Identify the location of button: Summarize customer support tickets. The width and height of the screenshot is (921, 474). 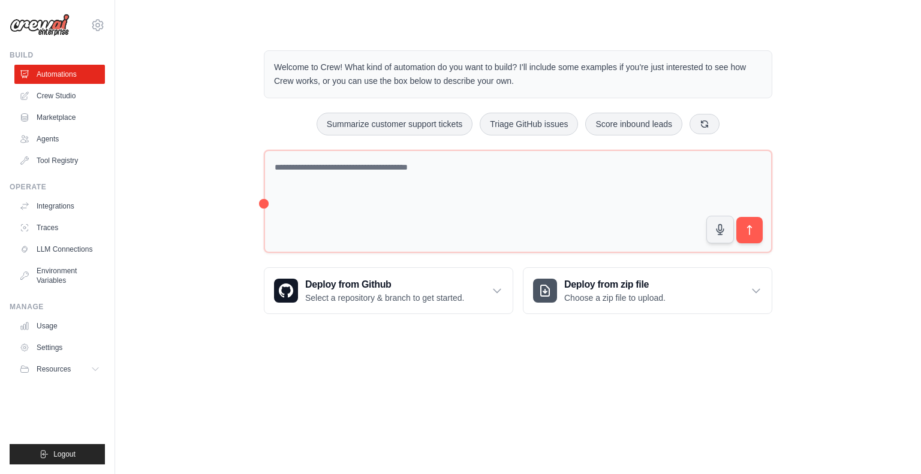
(394, 124).